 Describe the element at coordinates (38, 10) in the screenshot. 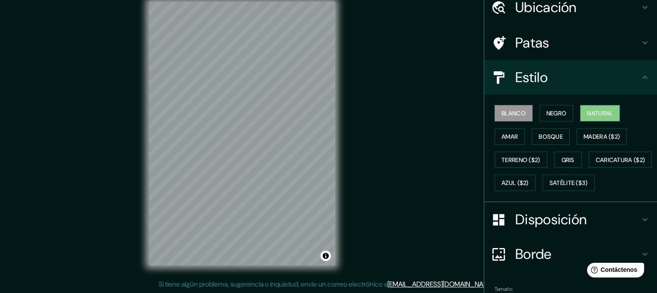

I see `font: Contáctenos` at that location.